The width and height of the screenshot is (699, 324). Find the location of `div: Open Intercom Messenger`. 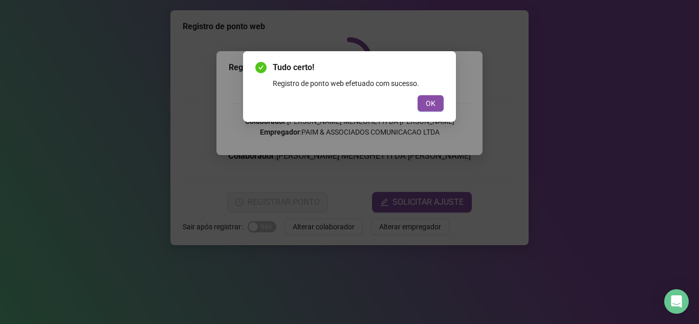

div: Open Intercom Messenger is located at coordinates (677, 301).